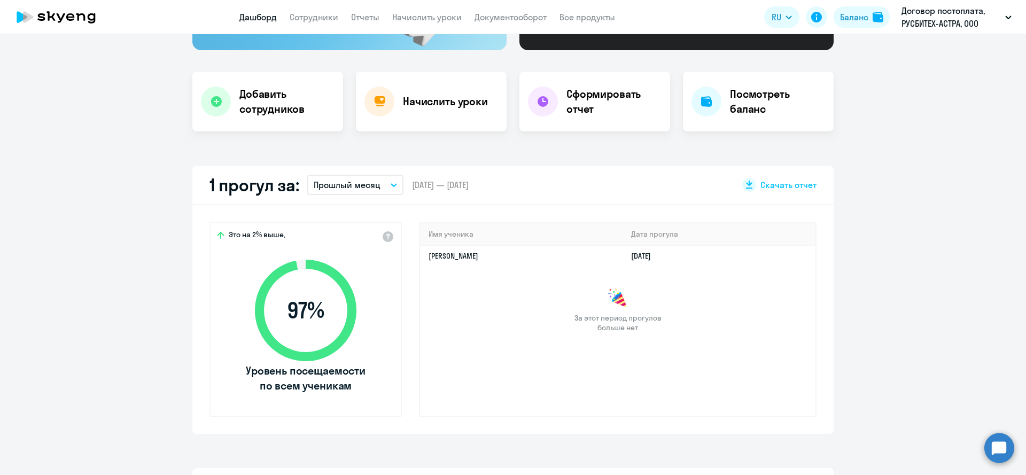 The image size is (1026, 475). I want to click on a: Документооборот, so click(510, 17).